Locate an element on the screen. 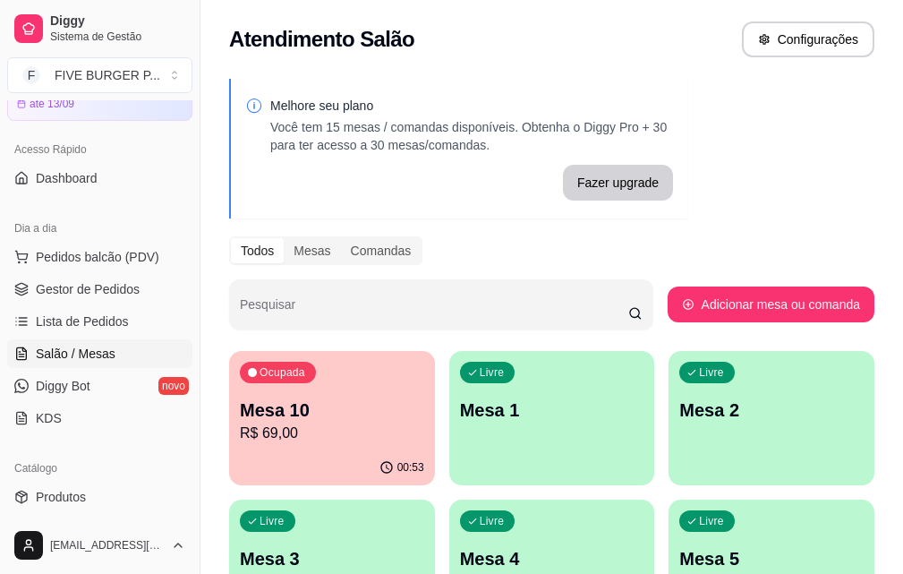 The image size is (903, 574). button: Pedidos balcão (PDV) is located at coordinates (99, 257).